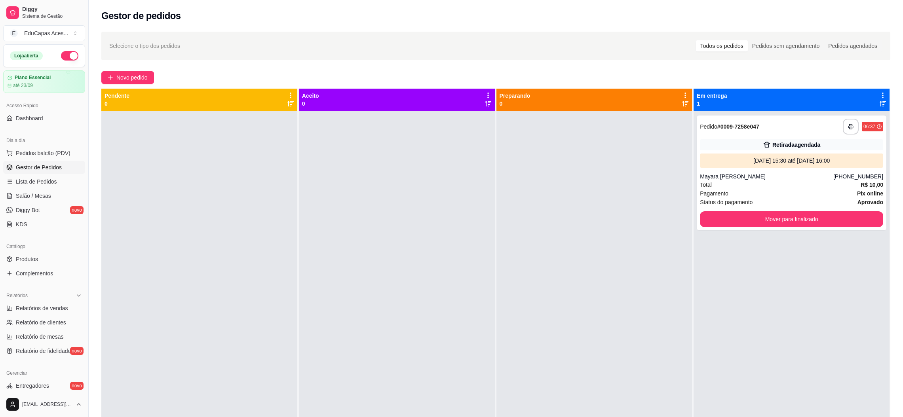 Image resolution: width=903 pixels, height=417 pixels. Describe the element at coordinates (44, 309) in the screenshot. I see `a: Relatórios de vendas` at that location.